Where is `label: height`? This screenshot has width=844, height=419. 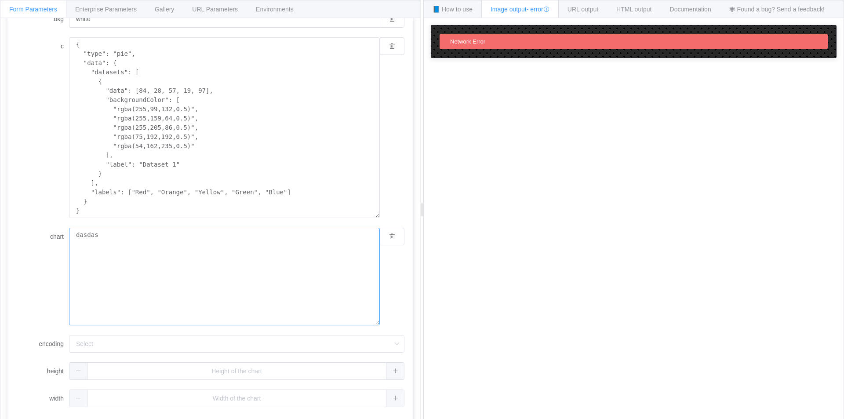 label: height is located at coordinates (43, 371).